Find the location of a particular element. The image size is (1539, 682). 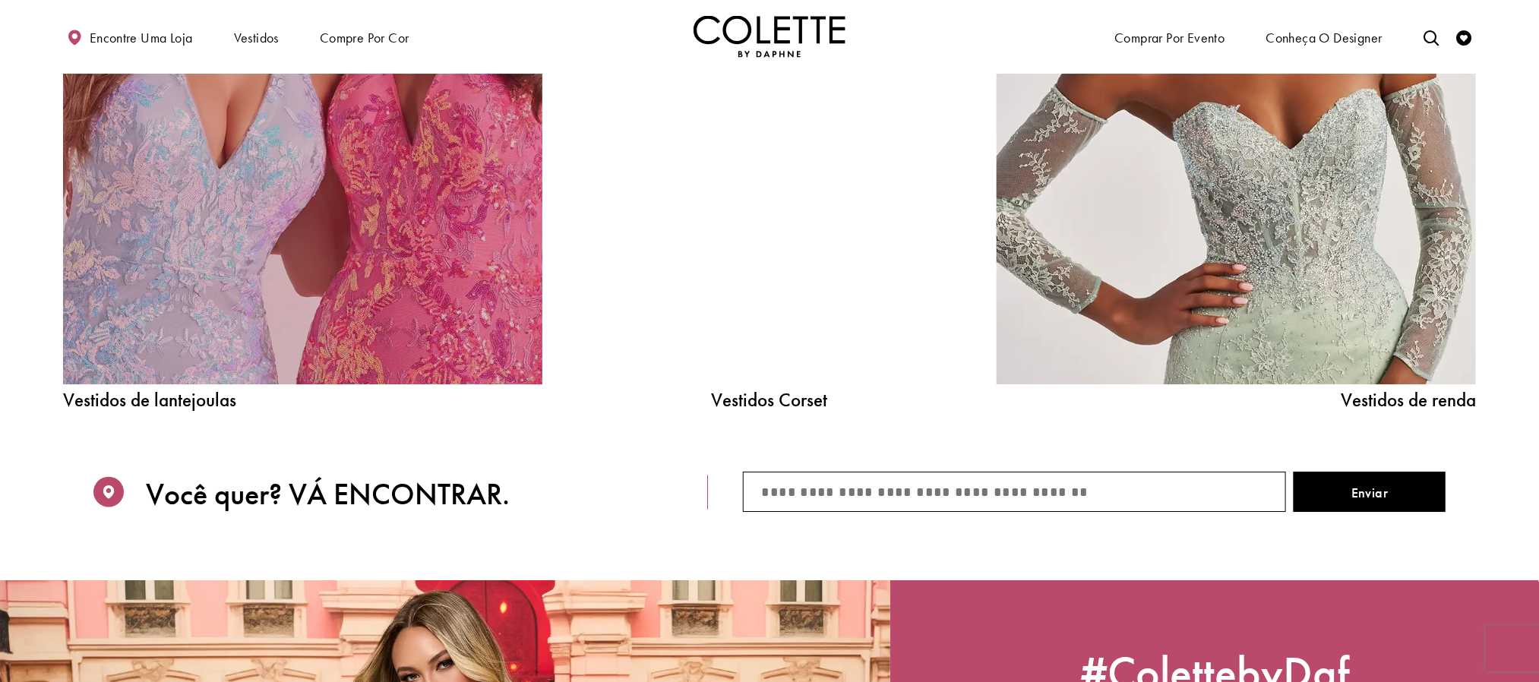

font: Enviar is located at coordinates (1369, 492).